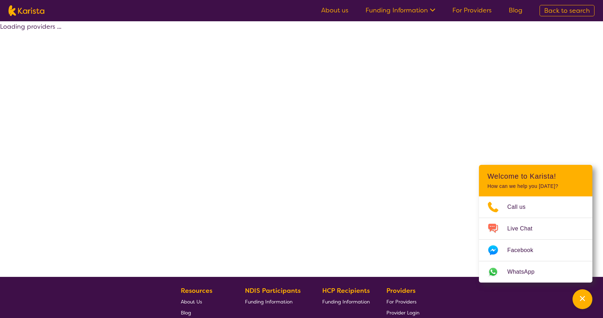 The width and height of the screenshot is (603, 318). Describe the element at coordinates (403, 313) in the screenshot. I see `span: Provider Login` at that location.